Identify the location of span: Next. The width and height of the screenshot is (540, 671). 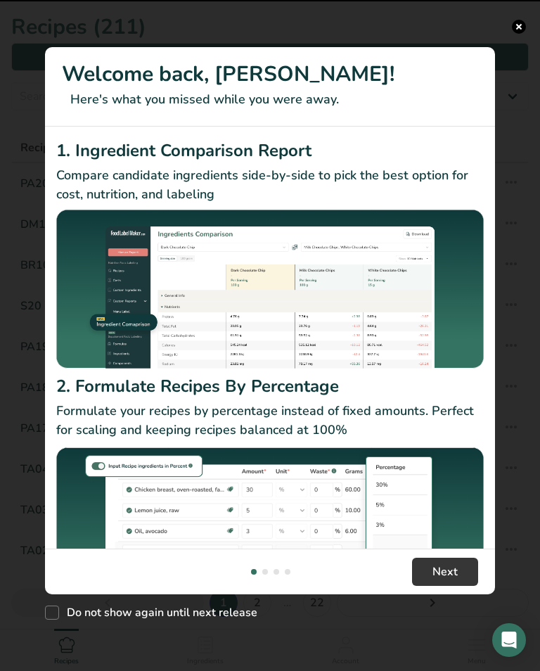
(445, 572).